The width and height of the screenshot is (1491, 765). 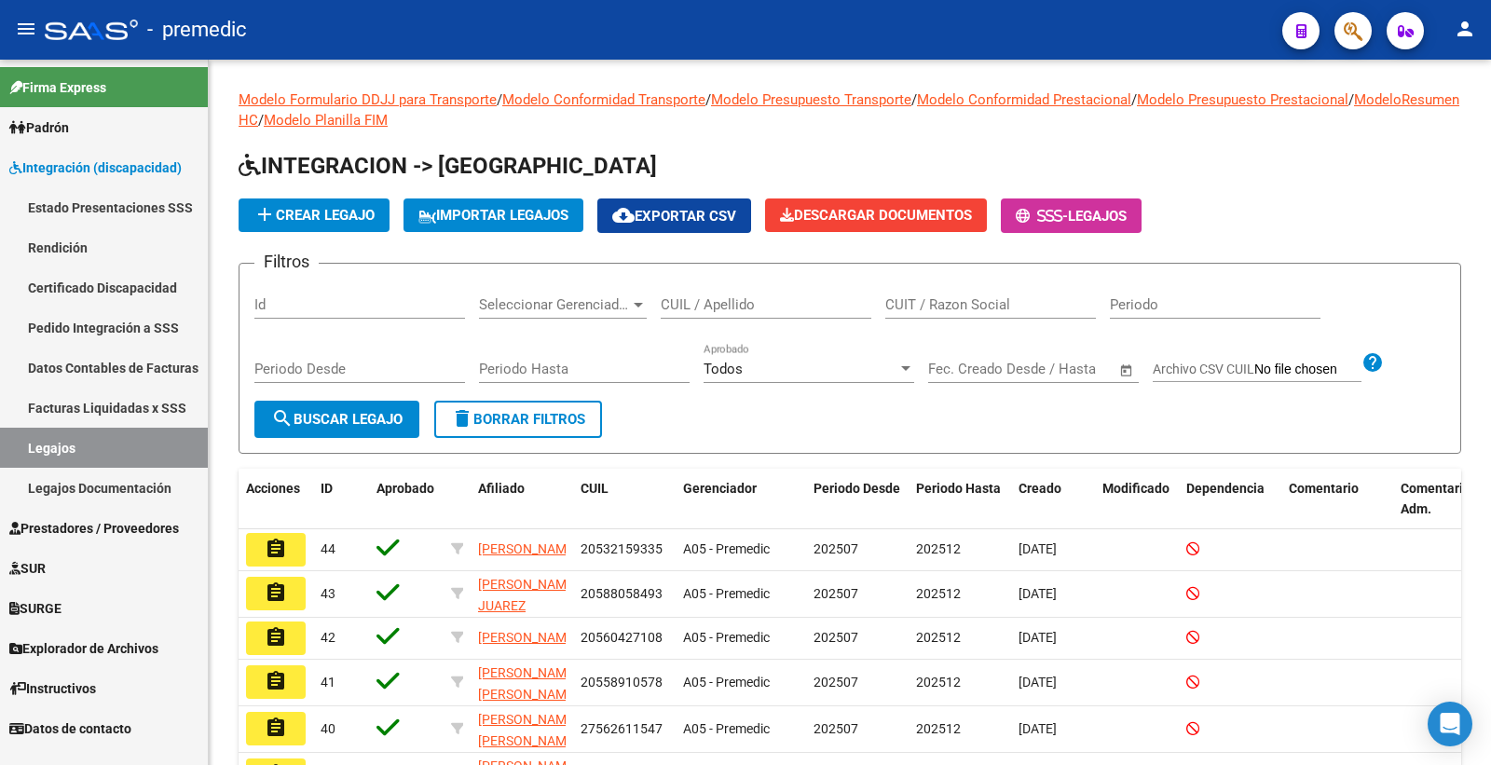 What do you see at coordinates (1243, 100) in the screenshot?
I see `a: Modelo Presupuesto Prestacional` at bounding box center [1243, 100].